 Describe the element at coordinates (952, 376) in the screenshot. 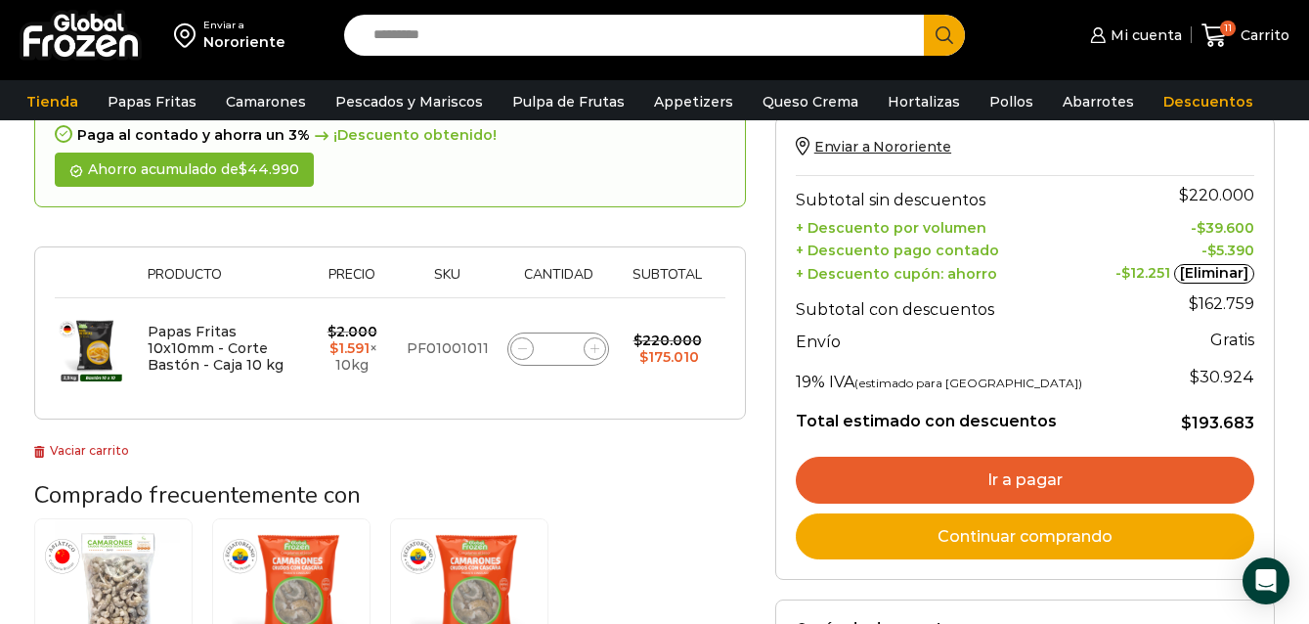

I see `th: 19% IVA` at that location.